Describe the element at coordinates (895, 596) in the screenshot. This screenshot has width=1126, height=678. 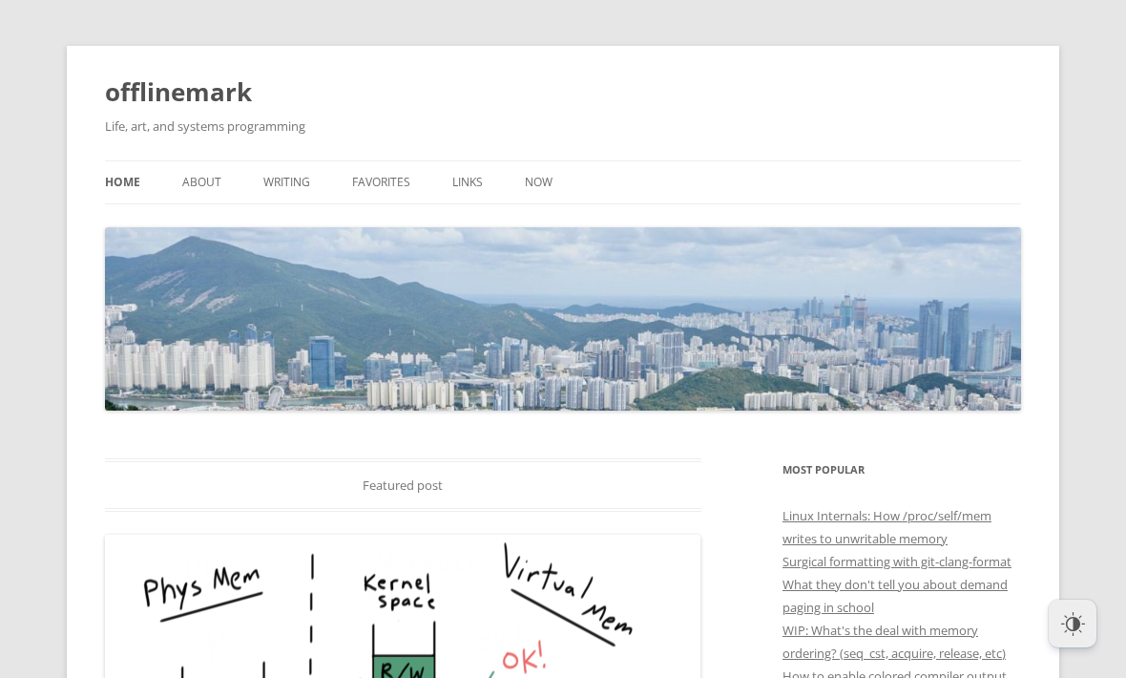
I see `a: What they don't tell you about demand paging in school` at that location.